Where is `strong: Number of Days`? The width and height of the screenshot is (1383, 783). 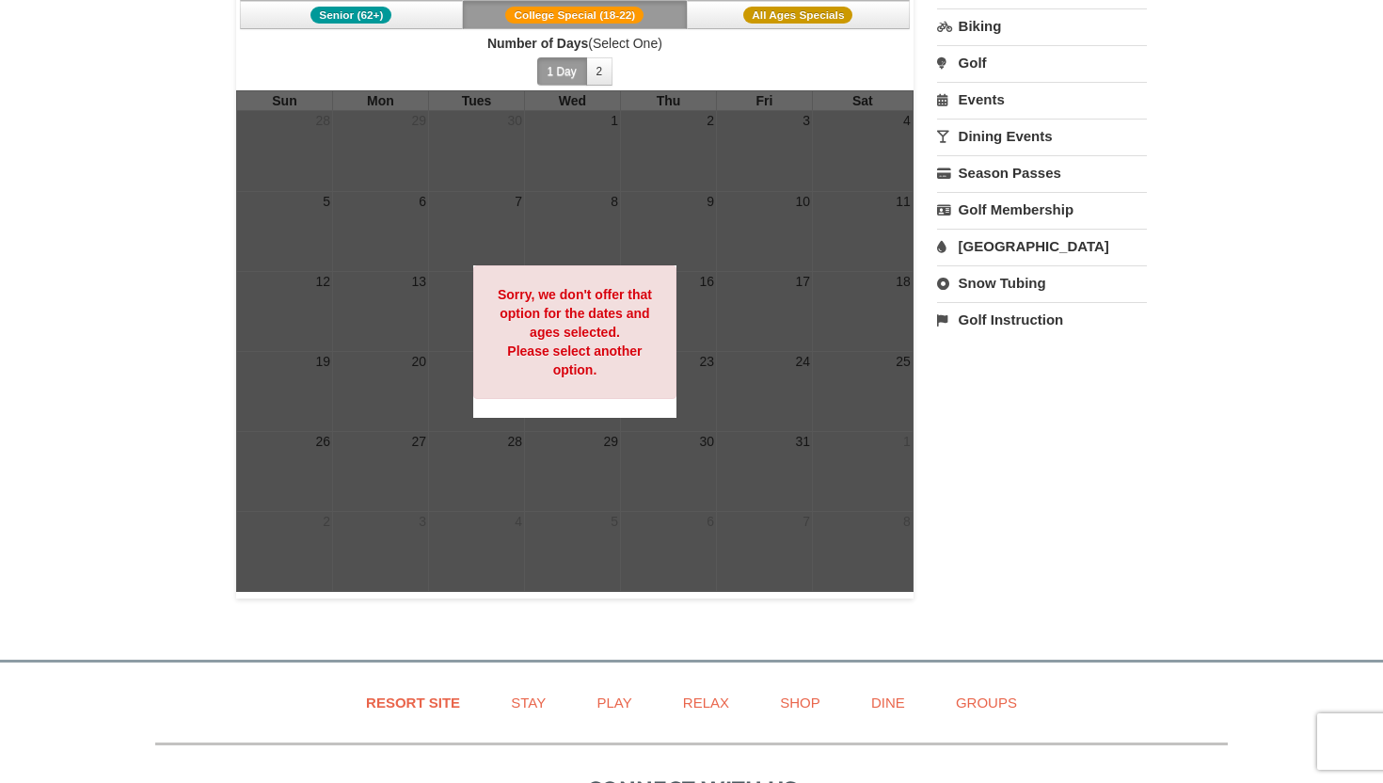
strong: Number of Days is located at coordinates (537, 43).